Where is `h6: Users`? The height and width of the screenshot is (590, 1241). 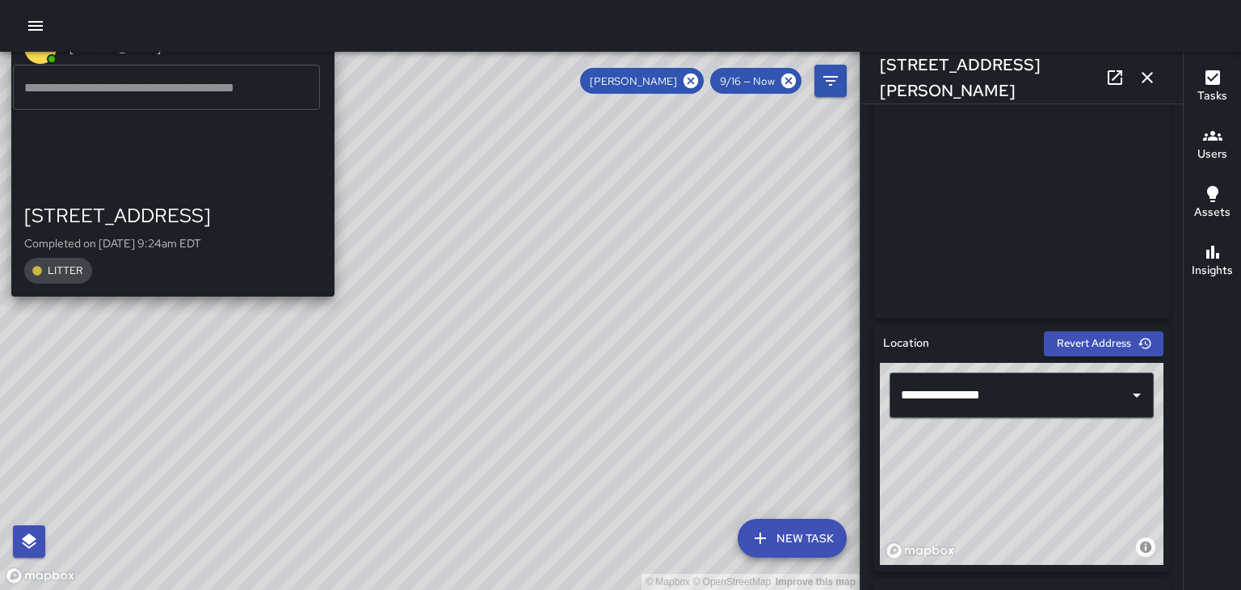 h6: Users is located at coordinates (1212, 154).